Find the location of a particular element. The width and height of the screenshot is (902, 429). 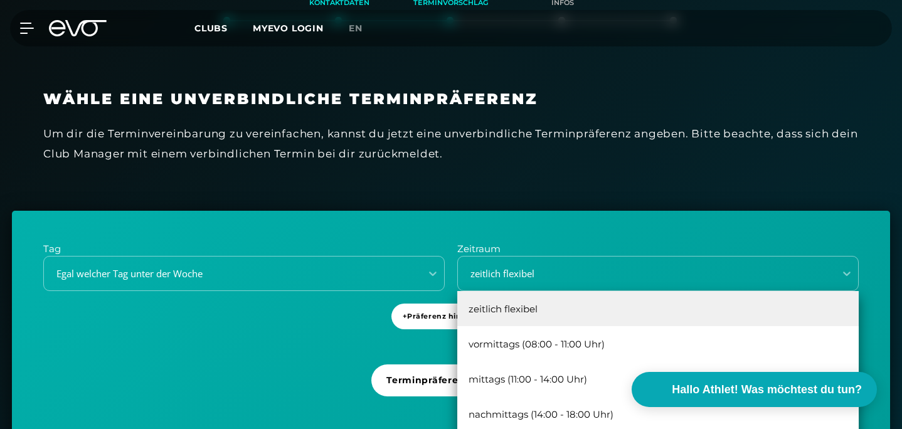

a: en is located at coordinates (363, 28).